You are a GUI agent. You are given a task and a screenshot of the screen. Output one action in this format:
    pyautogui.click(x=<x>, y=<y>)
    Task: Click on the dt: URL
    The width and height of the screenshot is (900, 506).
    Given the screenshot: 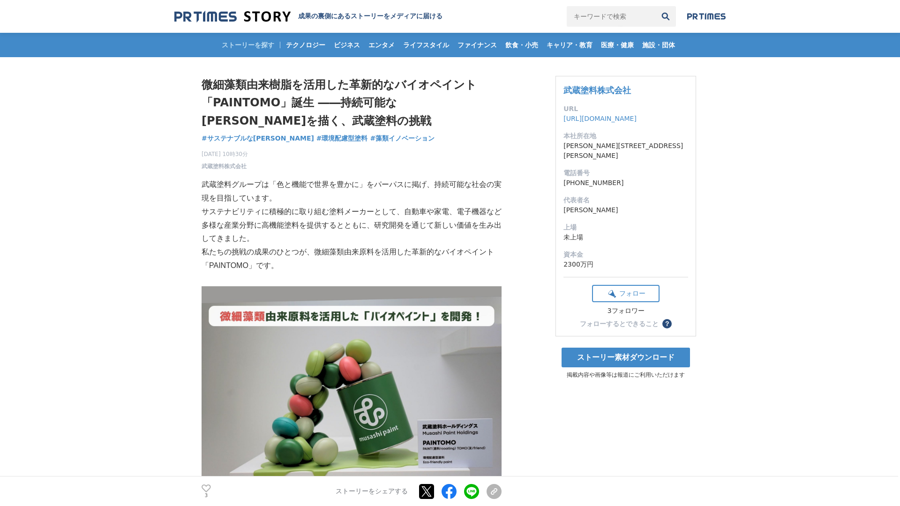 What is the action you would take?
    pyautogui.click(x=626, y=109)
    